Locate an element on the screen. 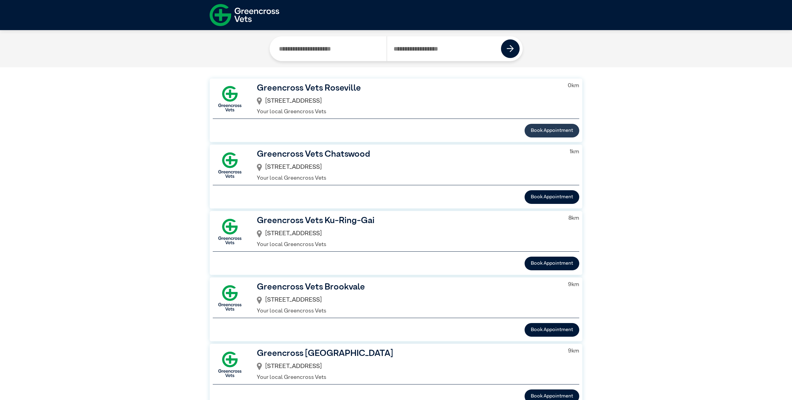  input: Search by Postcode is located at coordinates (444, 49).